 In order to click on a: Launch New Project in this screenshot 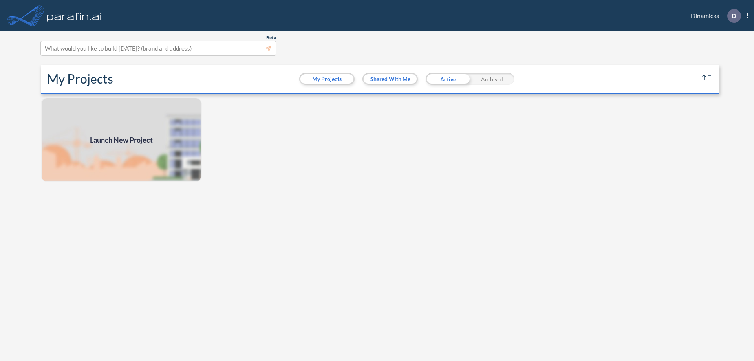, I will do `click(121, 140)`.